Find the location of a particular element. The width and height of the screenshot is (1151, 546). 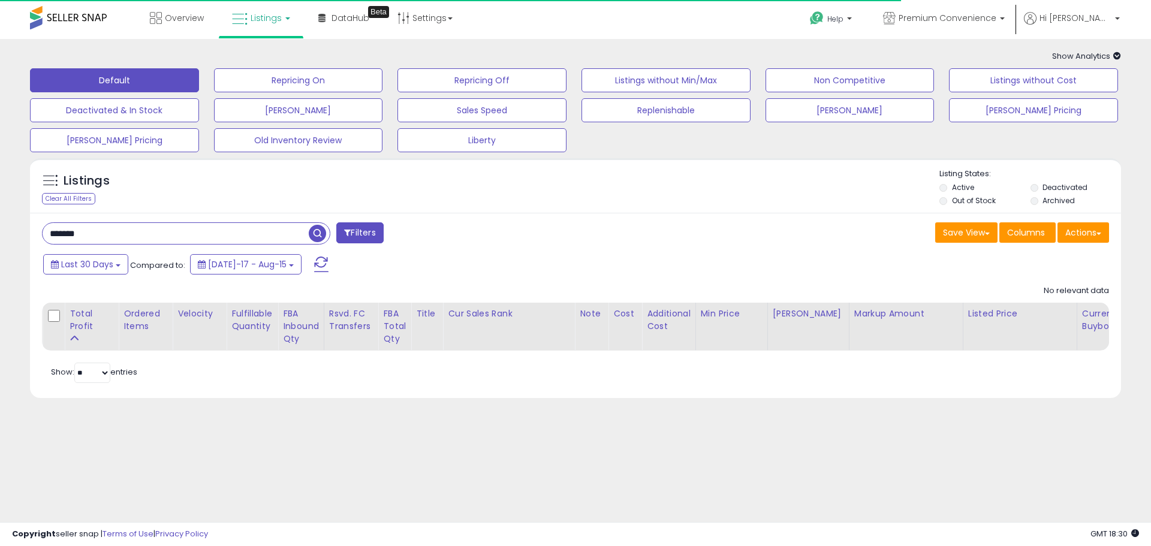

span: Premium Convenience is located at coordinates (947, 18).